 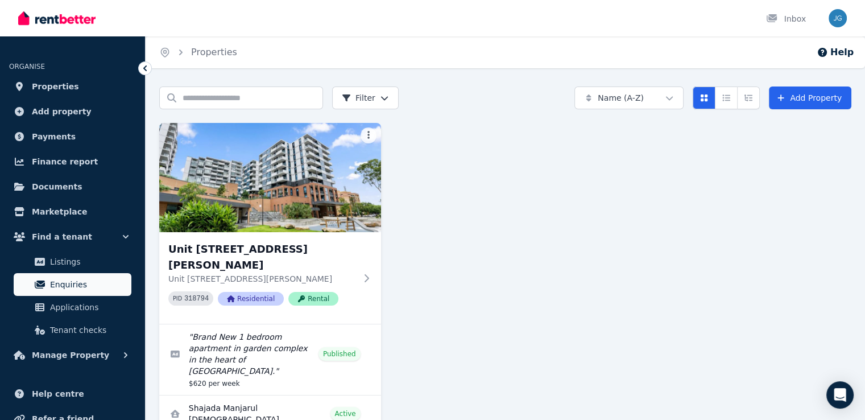 What do you see at coordinates (57, 186) in the screenshot?
I see `span: Documents` at bounding box center [57, 186].